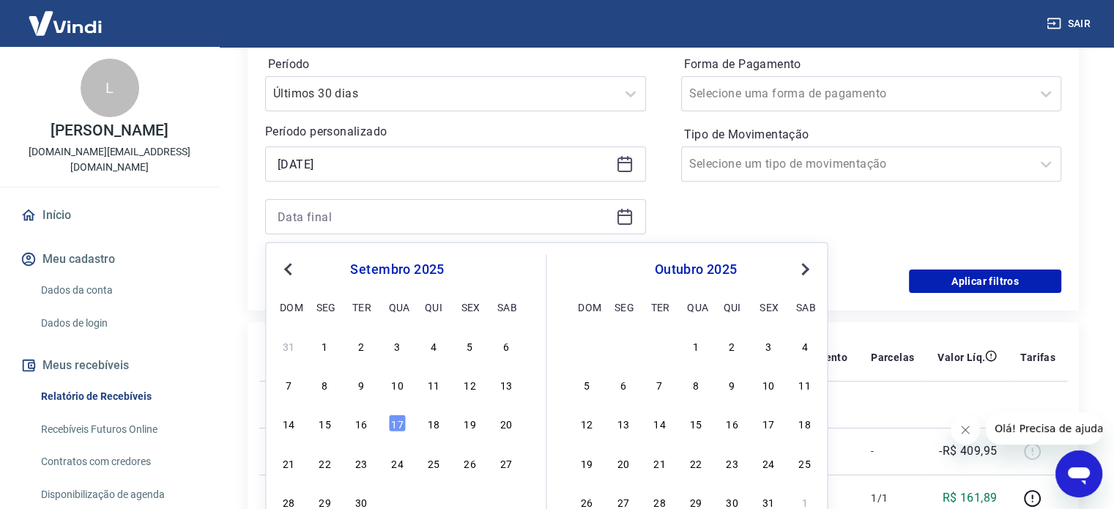 The width and height of the screenshot is (1114, 509). What do you see at coordinates (118, 290) in the screenshot?
I see `a: Dados da conta` at bounding box center [118, 290].